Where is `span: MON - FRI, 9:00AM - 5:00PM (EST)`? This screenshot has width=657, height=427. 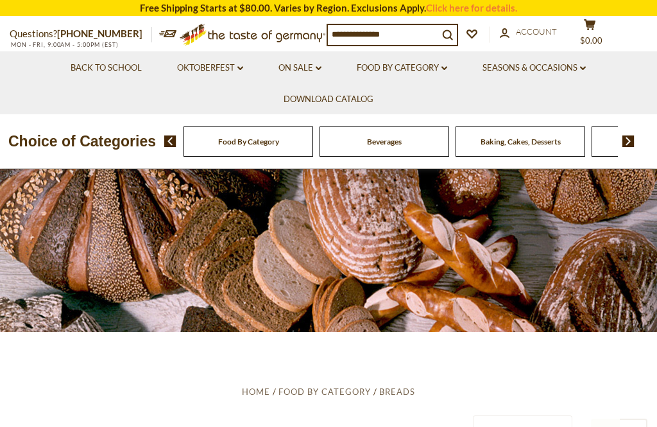 span: MON - FRI, 9:00AM - 5:00PM (EST) is located at coordinates (64, 44).